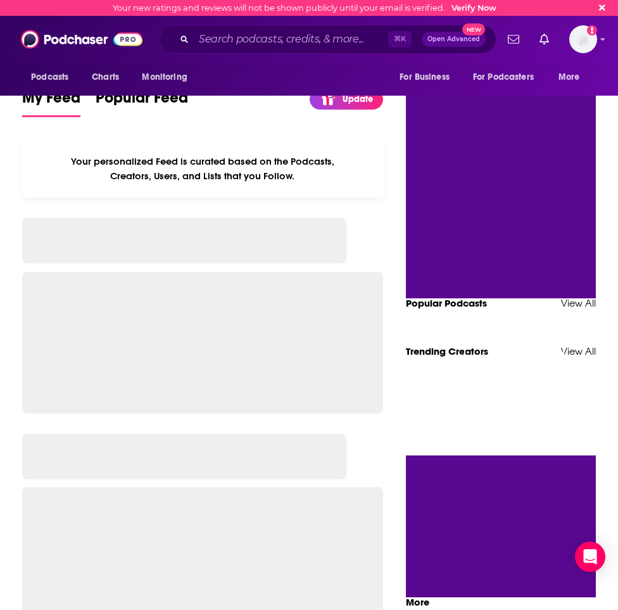  What do you see at coordinates (51, 101) in the screenshot?
I see `span: My Feed` at bounding box center [51, 101].